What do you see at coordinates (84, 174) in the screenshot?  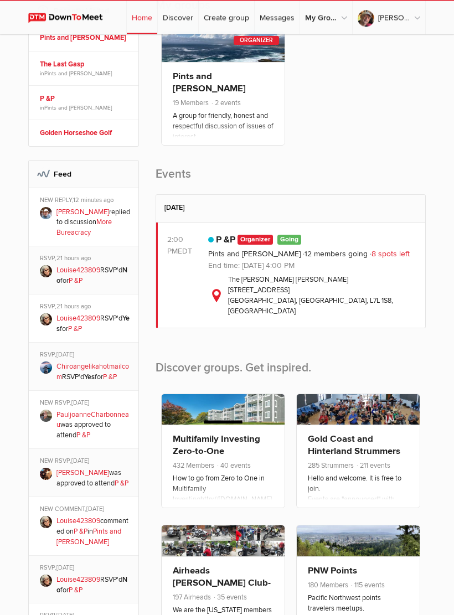 I see `h2: Feed` at bounding box center [84, 174].